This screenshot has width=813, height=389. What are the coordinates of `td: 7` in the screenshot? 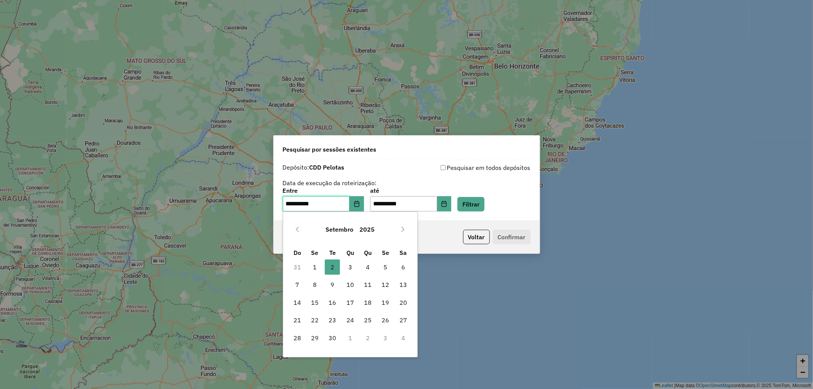 It's located at (297, 285).